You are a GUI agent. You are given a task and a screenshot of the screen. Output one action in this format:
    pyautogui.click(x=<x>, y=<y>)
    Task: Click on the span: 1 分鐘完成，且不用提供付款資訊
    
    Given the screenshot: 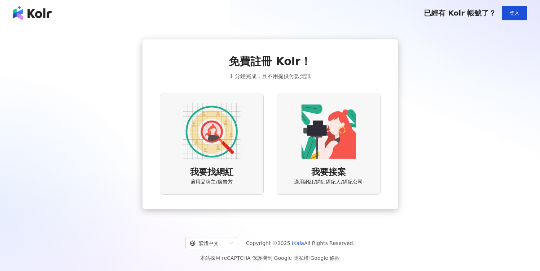 What is the action you would take?
    pyautogui.click(x=270, y=76)
    